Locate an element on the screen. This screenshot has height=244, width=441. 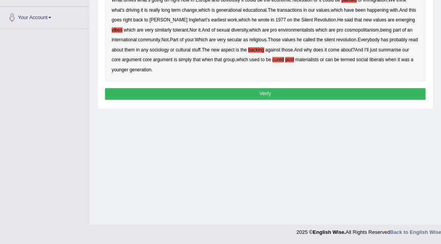
b: diversity is located at coordinates (239, 30).